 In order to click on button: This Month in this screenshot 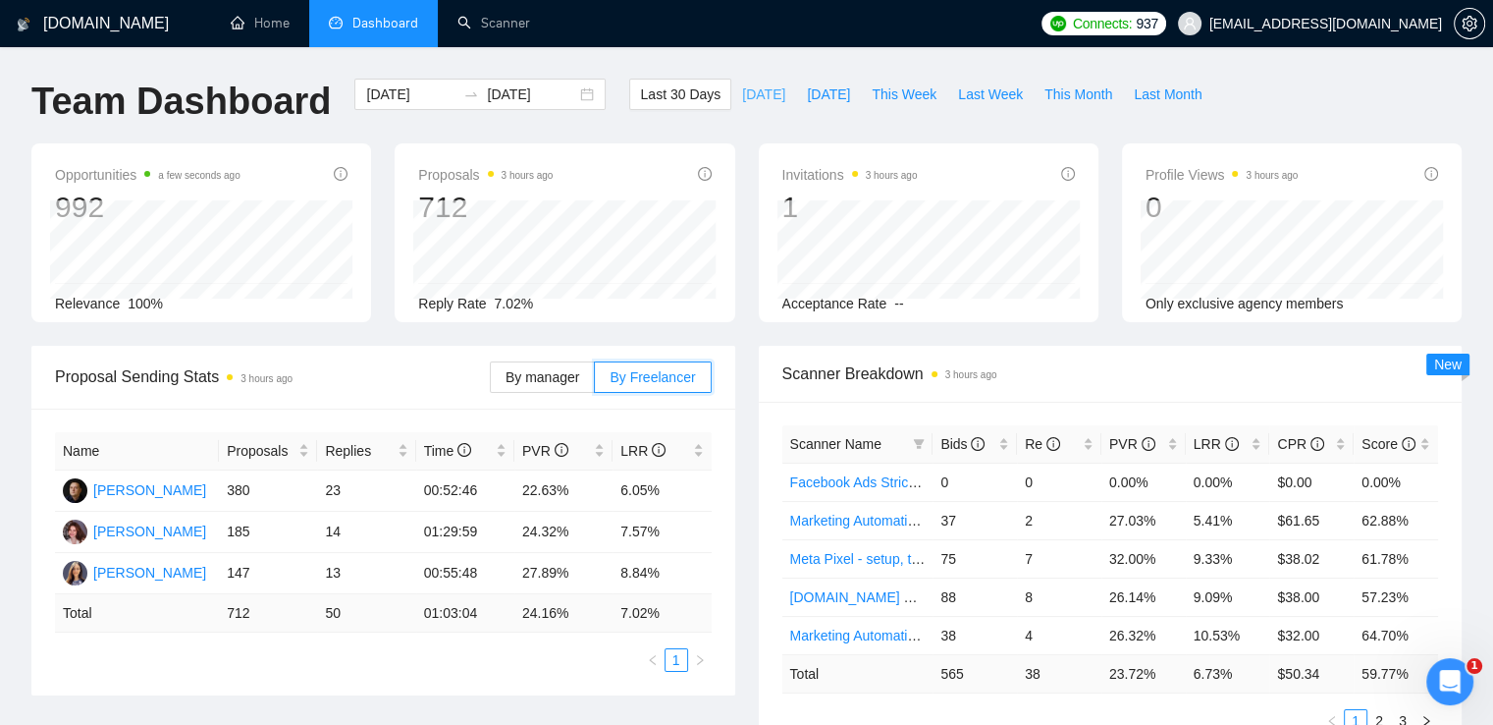, I will do `click(1078, 94)`.